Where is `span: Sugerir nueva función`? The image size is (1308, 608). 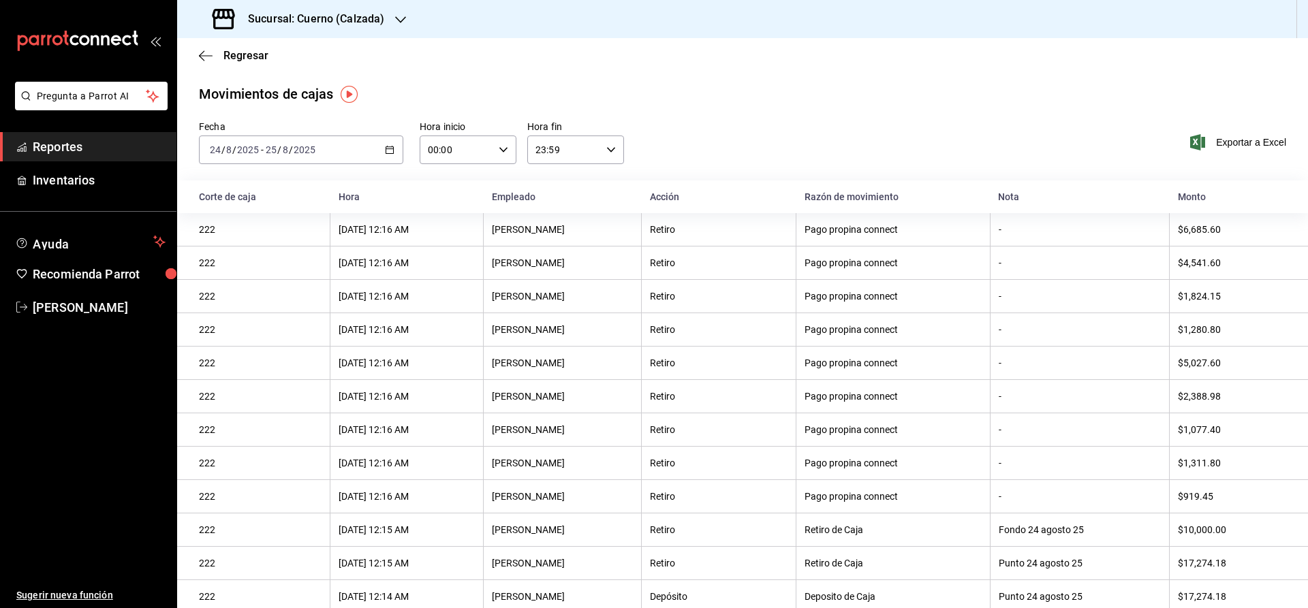 span: Sugerir nueva función is located at coordinates (91, 595).